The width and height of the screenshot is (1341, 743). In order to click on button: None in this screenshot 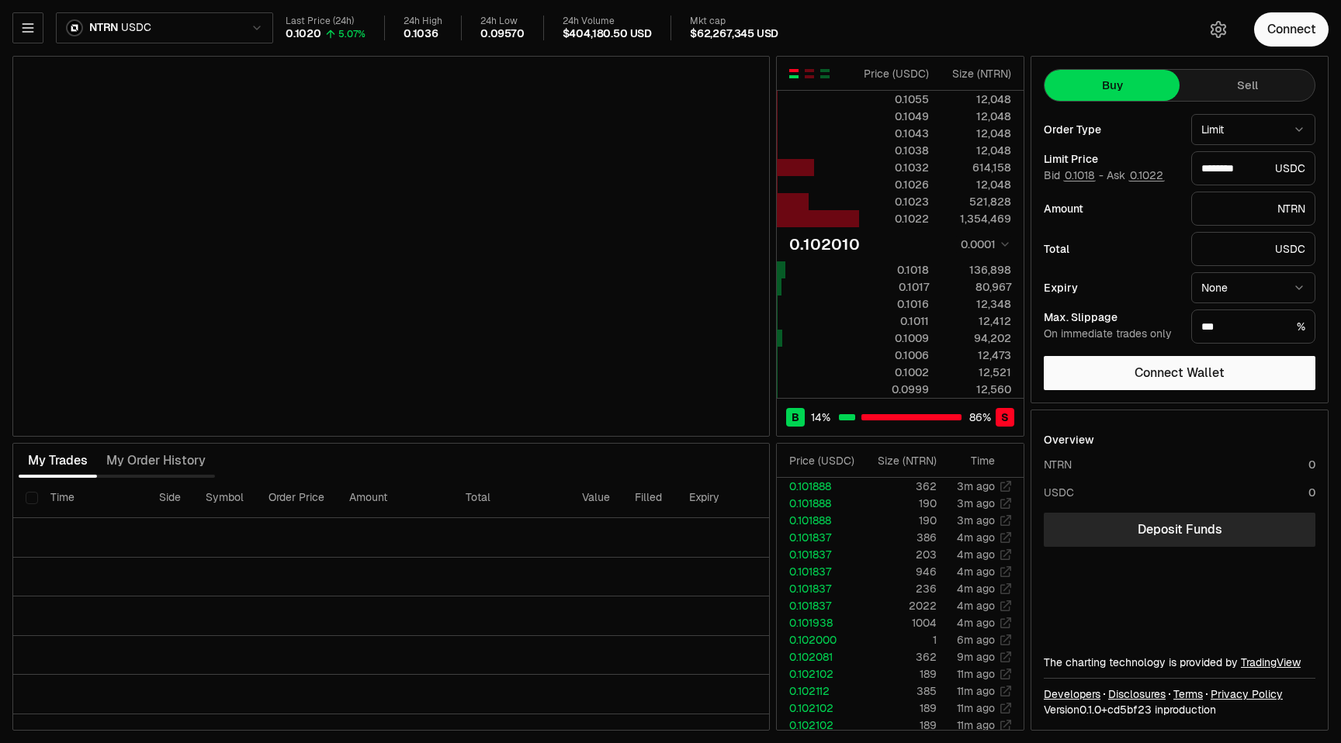, I will do `click(1253, 288)`.